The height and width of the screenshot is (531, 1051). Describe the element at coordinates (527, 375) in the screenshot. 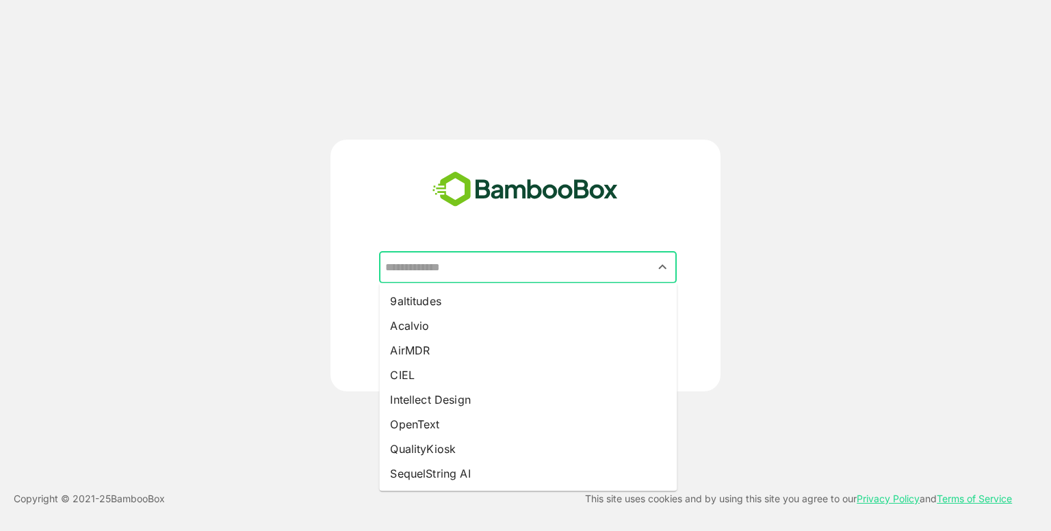

I see `li: CIEL` at that location.